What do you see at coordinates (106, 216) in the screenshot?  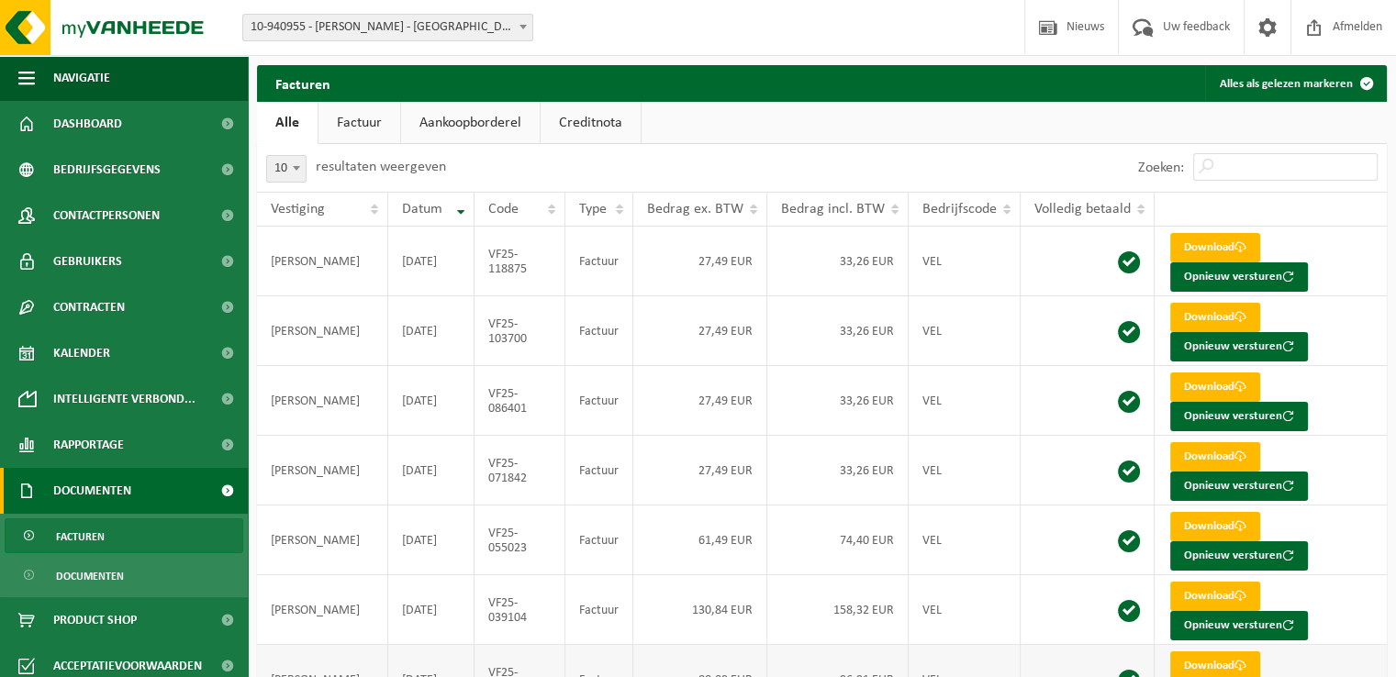 I see `span: Contactpersonen` at bounding box center [106, 216].